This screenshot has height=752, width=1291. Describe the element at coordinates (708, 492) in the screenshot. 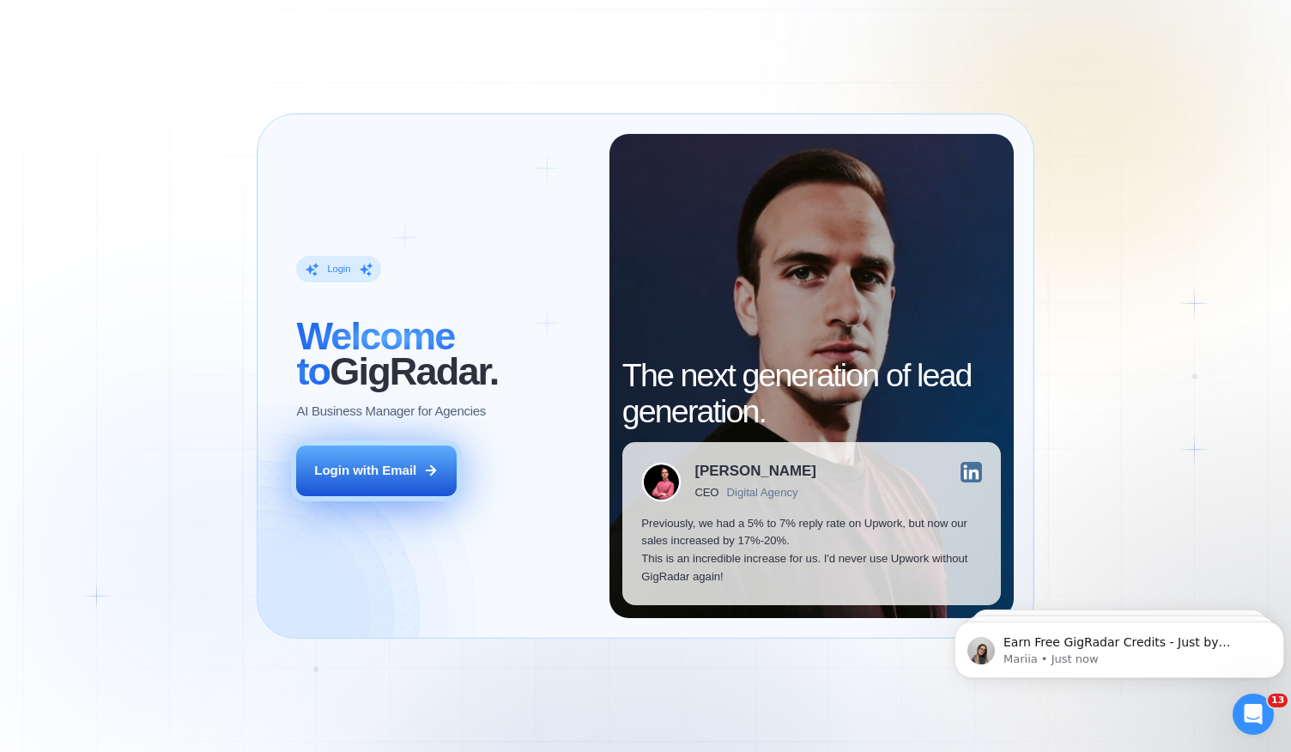

I see `div: CEO` at that location.